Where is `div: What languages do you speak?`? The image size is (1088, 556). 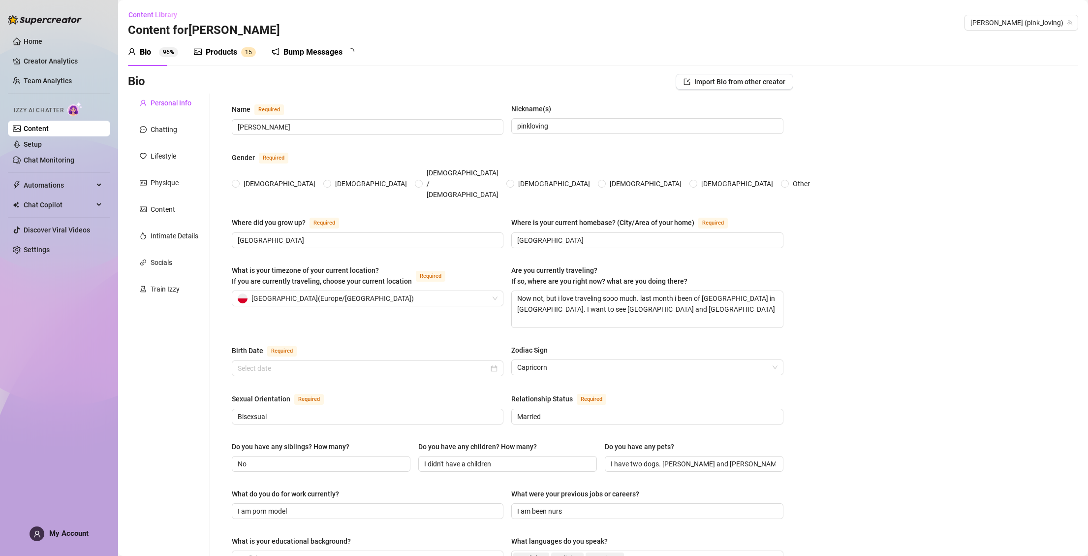
div: What languages do you speak? is located at coordinates (560, 541).